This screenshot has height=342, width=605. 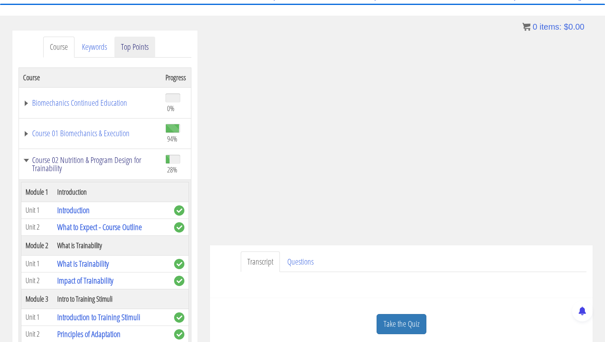 What do you see at coordinates (99, 317) in the screenshot?
I see `a: Introduction to Training Stimuli` at bounding box center [99, 317].